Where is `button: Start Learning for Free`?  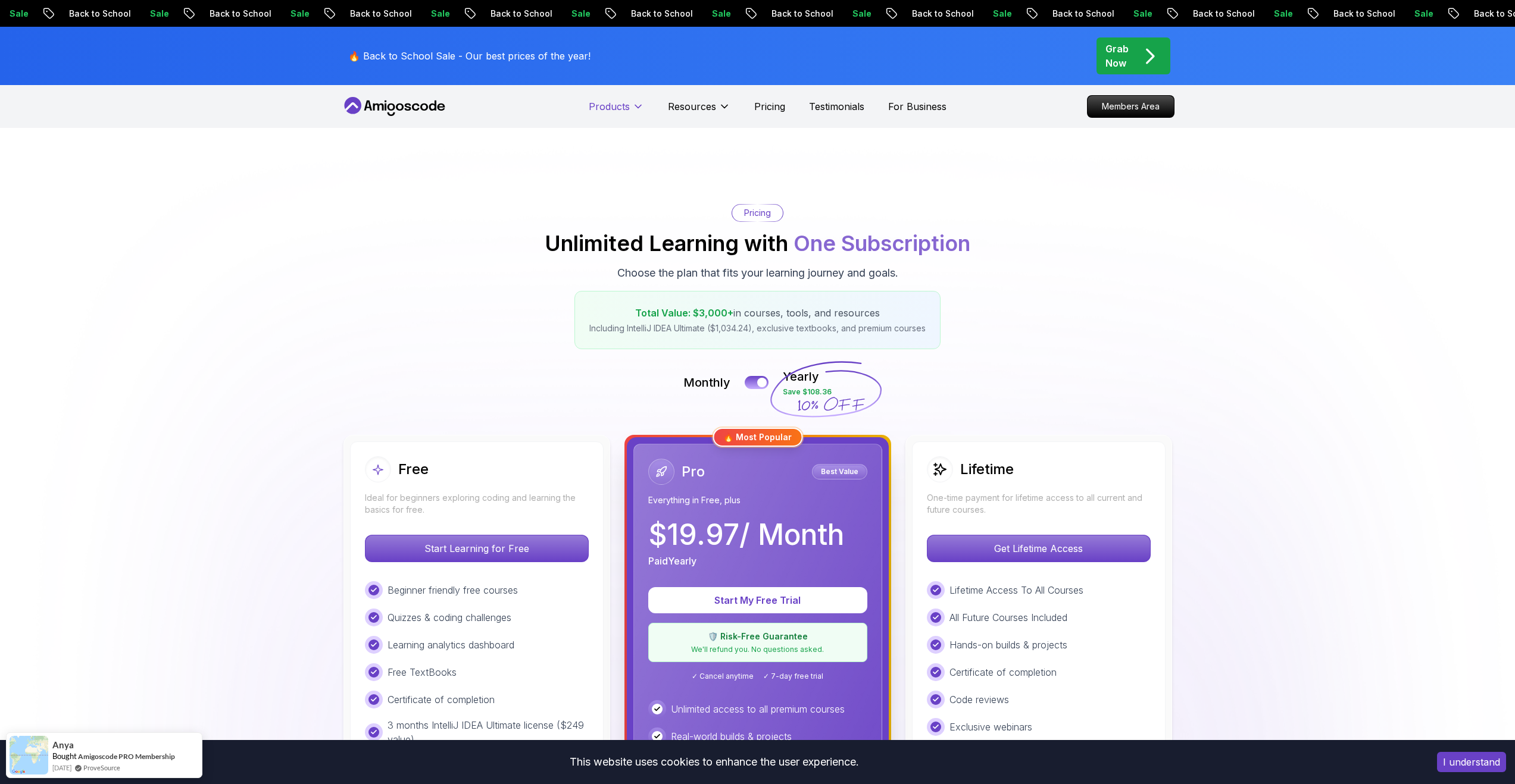
button: Start Learning for Free is located at coordinates (477, 549).